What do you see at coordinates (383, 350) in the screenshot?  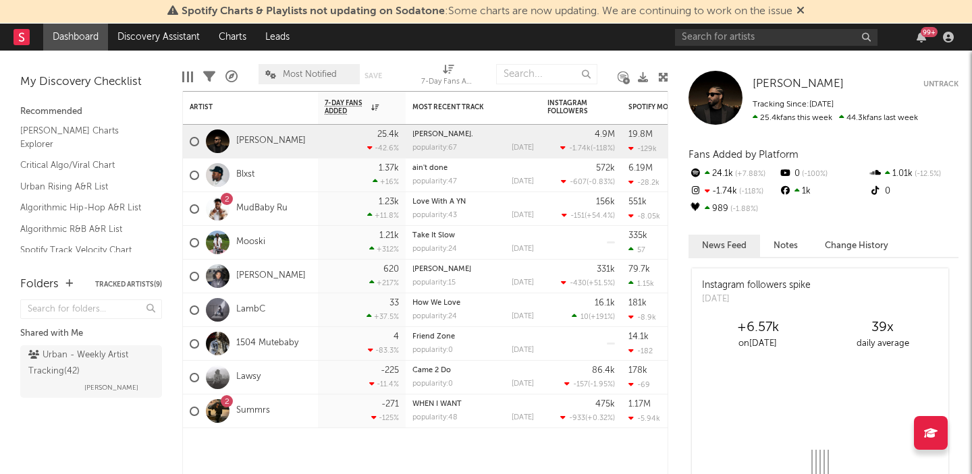 I see `div: -83.3 %` at bounding box center [383, 350].